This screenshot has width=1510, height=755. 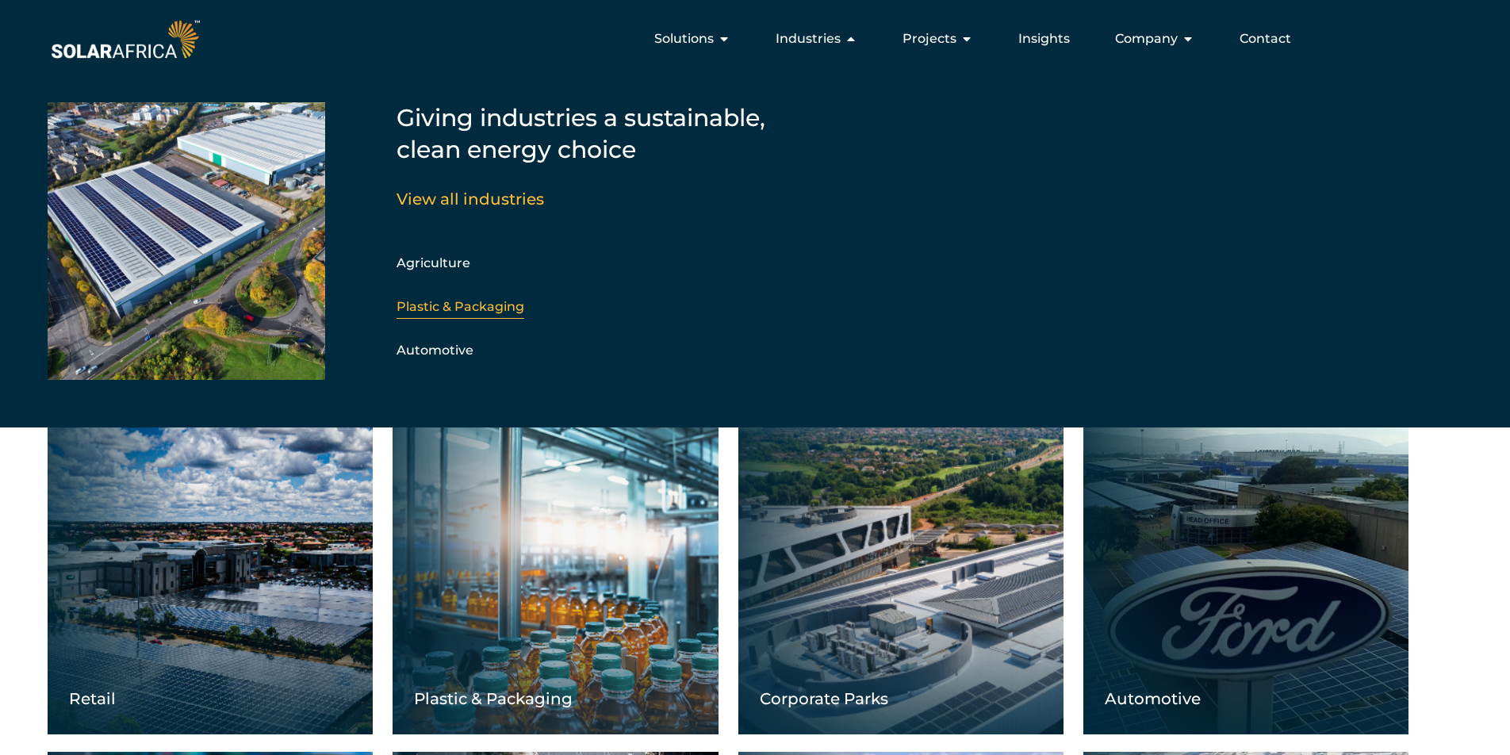 I want to click on nav: Menu, so click(x=753, y=39).